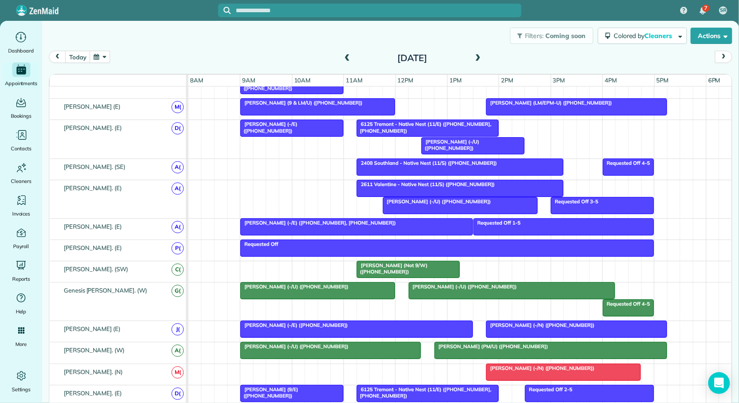 Image resolution: width=739 pixels, height=403 pixels. What do you see at coordinates (406, 80) in the screenshot?
I see `span: 12pm` at bounding box center [406, 80].